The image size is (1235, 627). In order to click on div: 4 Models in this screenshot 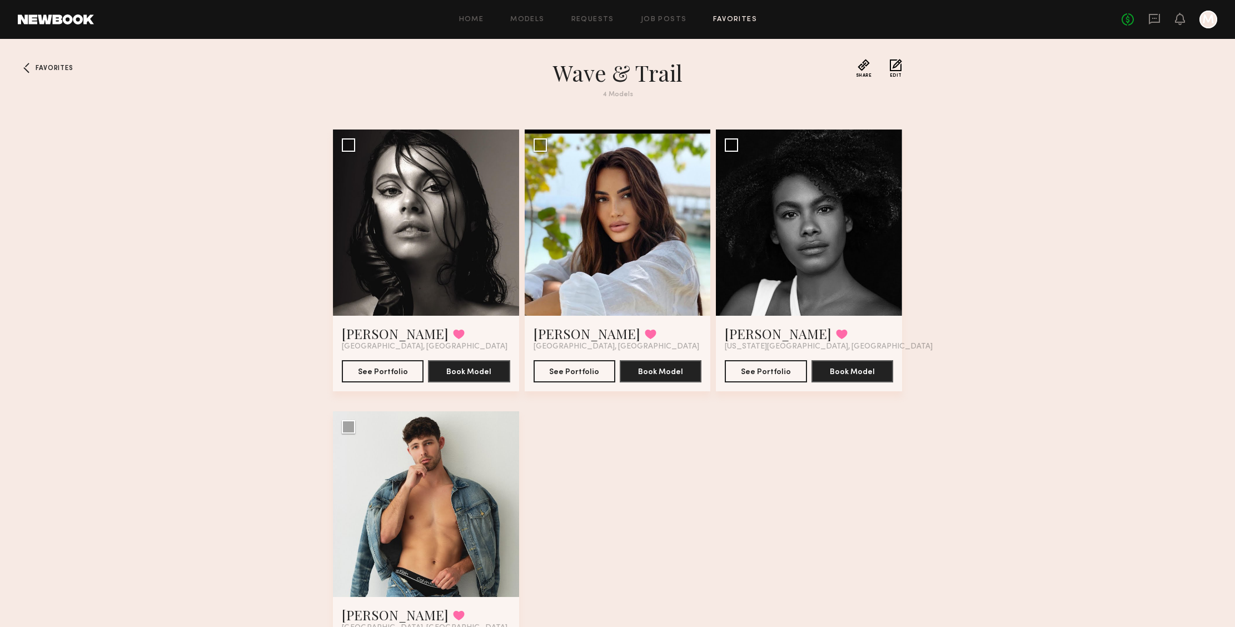, I will do `click(618, 95)`.